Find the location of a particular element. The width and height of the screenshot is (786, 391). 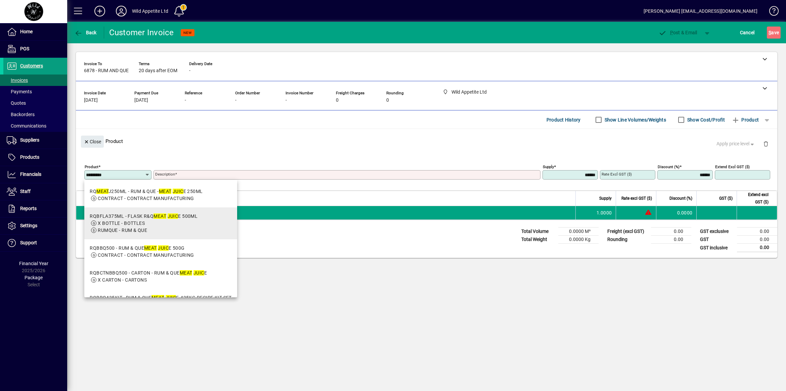

span: GST ($) is located at coordinates (726, 199).